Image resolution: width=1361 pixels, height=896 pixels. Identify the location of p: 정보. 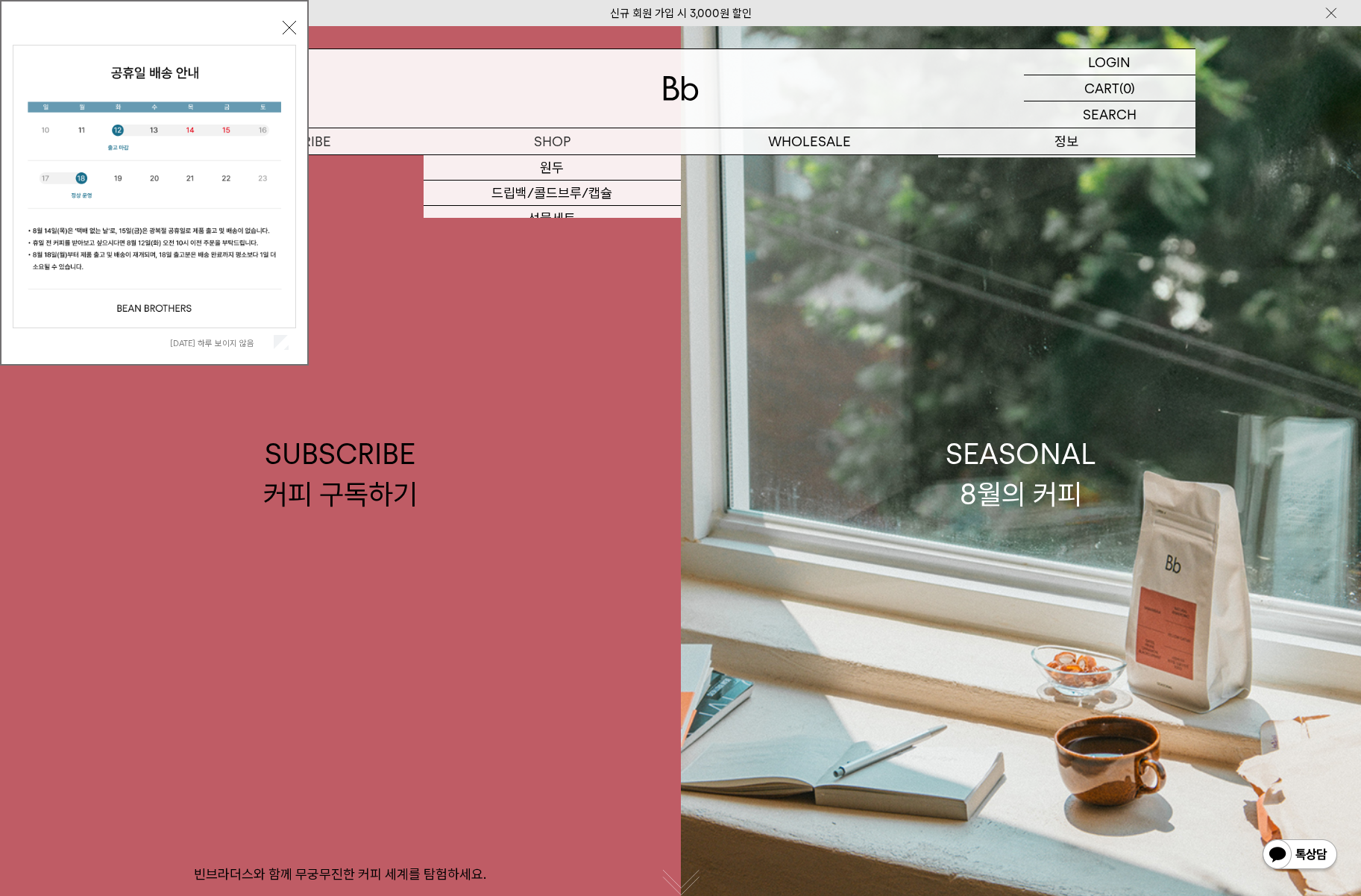
(1066, 141).